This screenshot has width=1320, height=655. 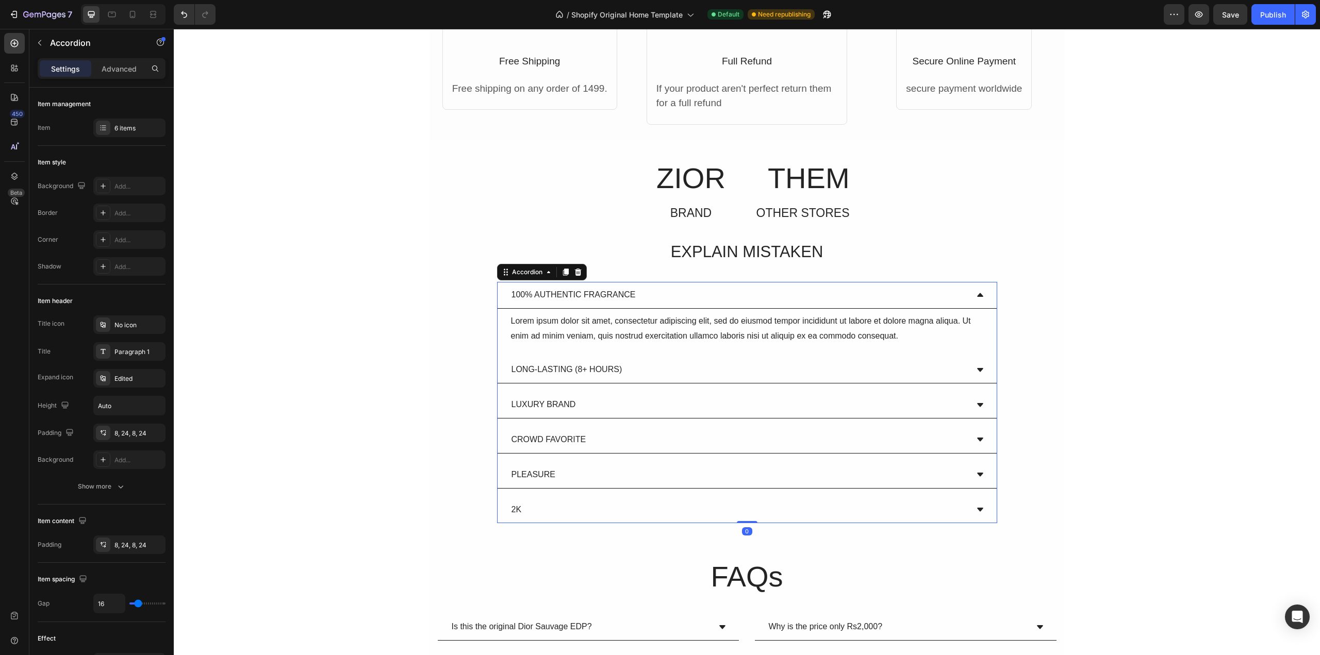 What do you see at coordinates (573, 300) in the screenshot?
I see `div: Lorem ipsum dolor sit amet, consectetur adipiscing elit, sed do eiusmod tempor incididunt ut labo...` at bounding box center [573, 300].